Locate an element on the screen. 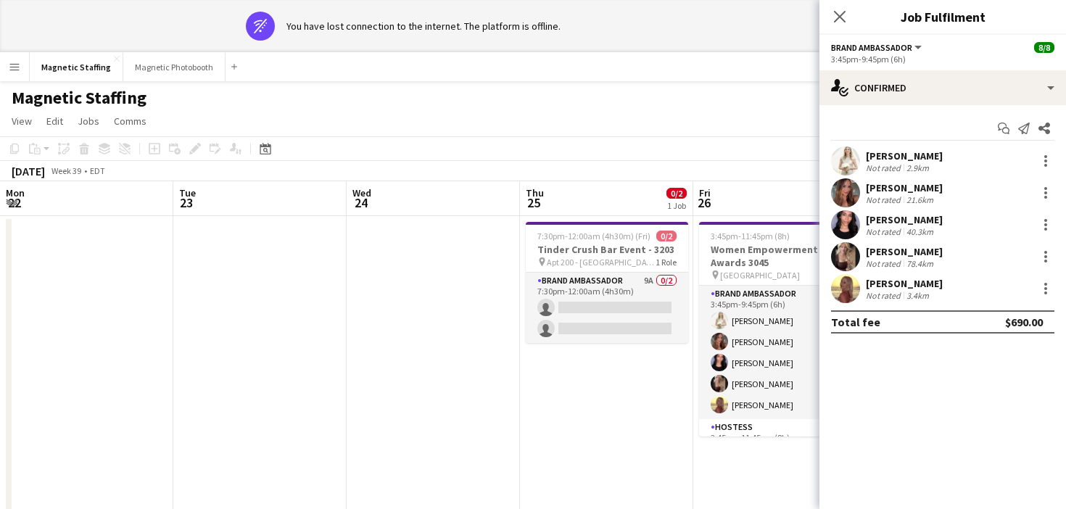  a: Edit is located at coordinates (54, 121).